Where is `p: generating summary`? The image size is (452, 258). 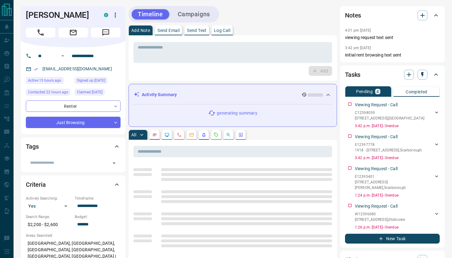
p: generating summary is located at coordinates (237, 113).